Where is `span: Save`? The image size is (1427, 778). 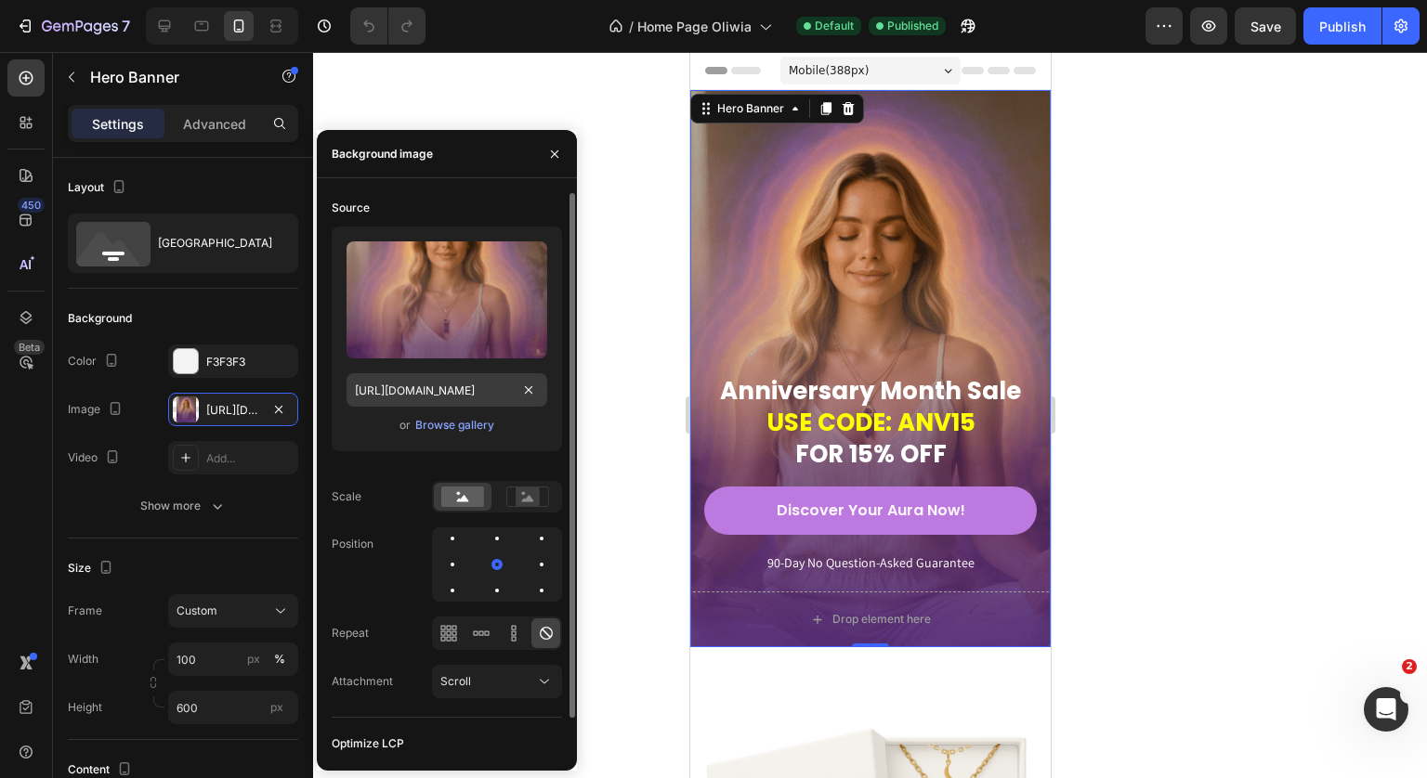
span: Save is located at coordinates (1265, 26).